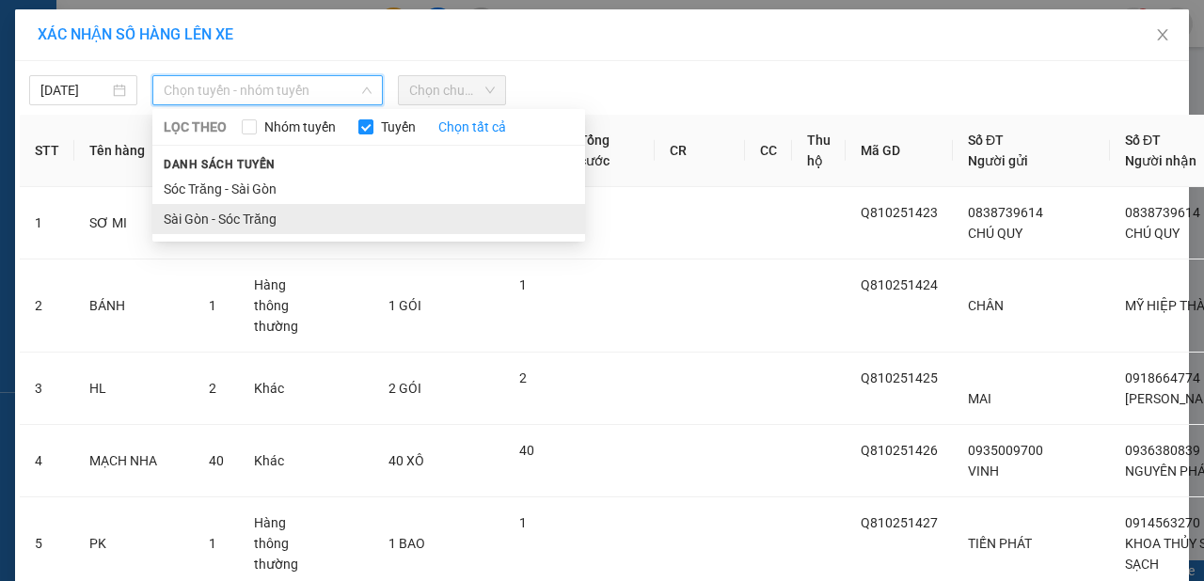 This screenshot has height=581, width=1204. Describe the element at coordinates (899, 150) in the screenshot. I see `th: Mã GD` at that location.